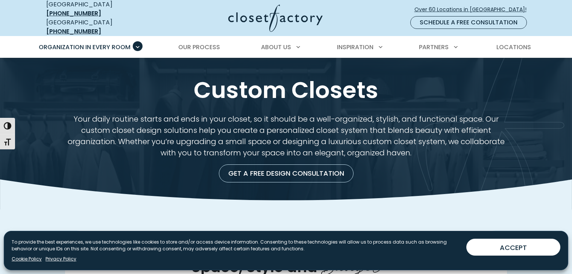  I want to click on button: ACCEPT, so click(513, 247).